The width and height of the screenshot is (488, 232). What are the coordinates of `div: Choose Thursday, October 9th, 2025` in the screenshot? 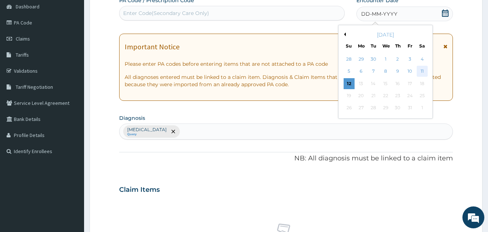 It's located at (398, 72).